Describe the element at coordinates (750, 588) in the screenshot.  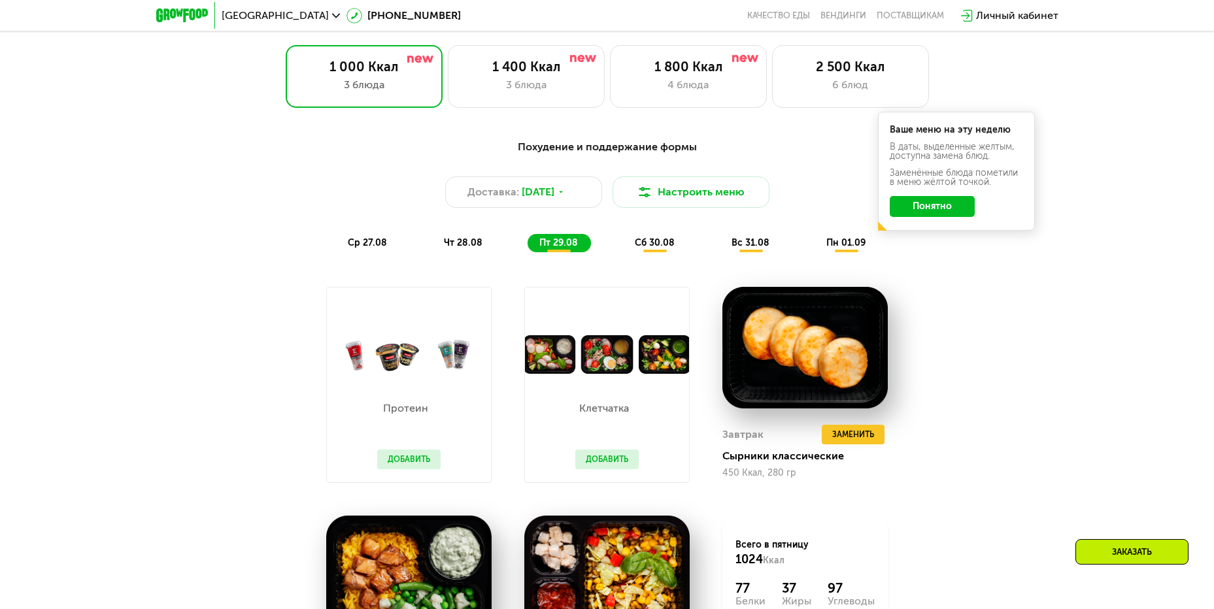
I see `div: 77` at that location.